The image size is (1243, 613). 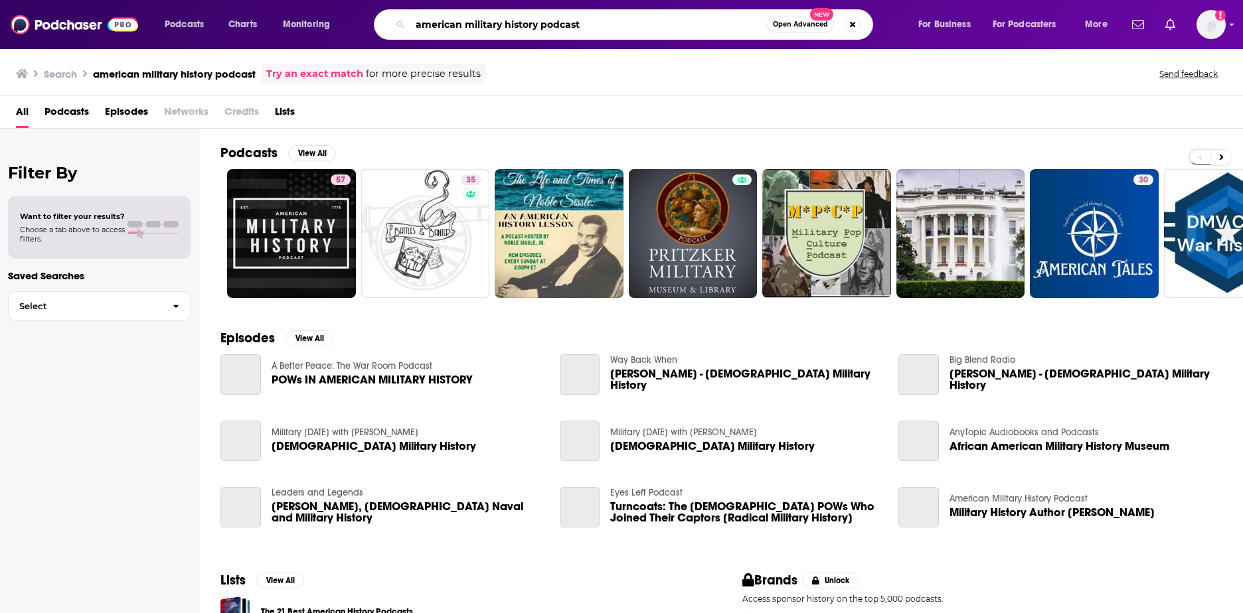 I want to click on h3: american military history podcast, so click(x=174, y=74).